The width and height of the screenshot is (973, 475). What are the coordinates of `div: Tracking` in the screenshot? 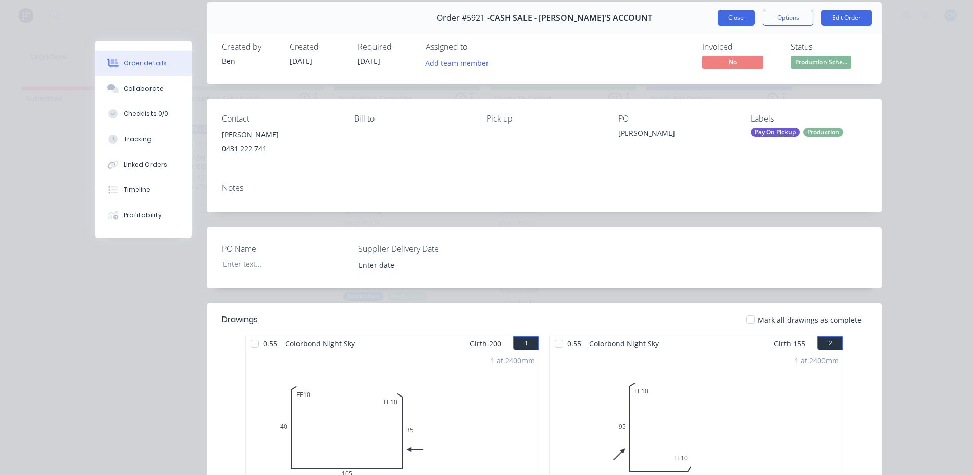 It's located at (137, 139).